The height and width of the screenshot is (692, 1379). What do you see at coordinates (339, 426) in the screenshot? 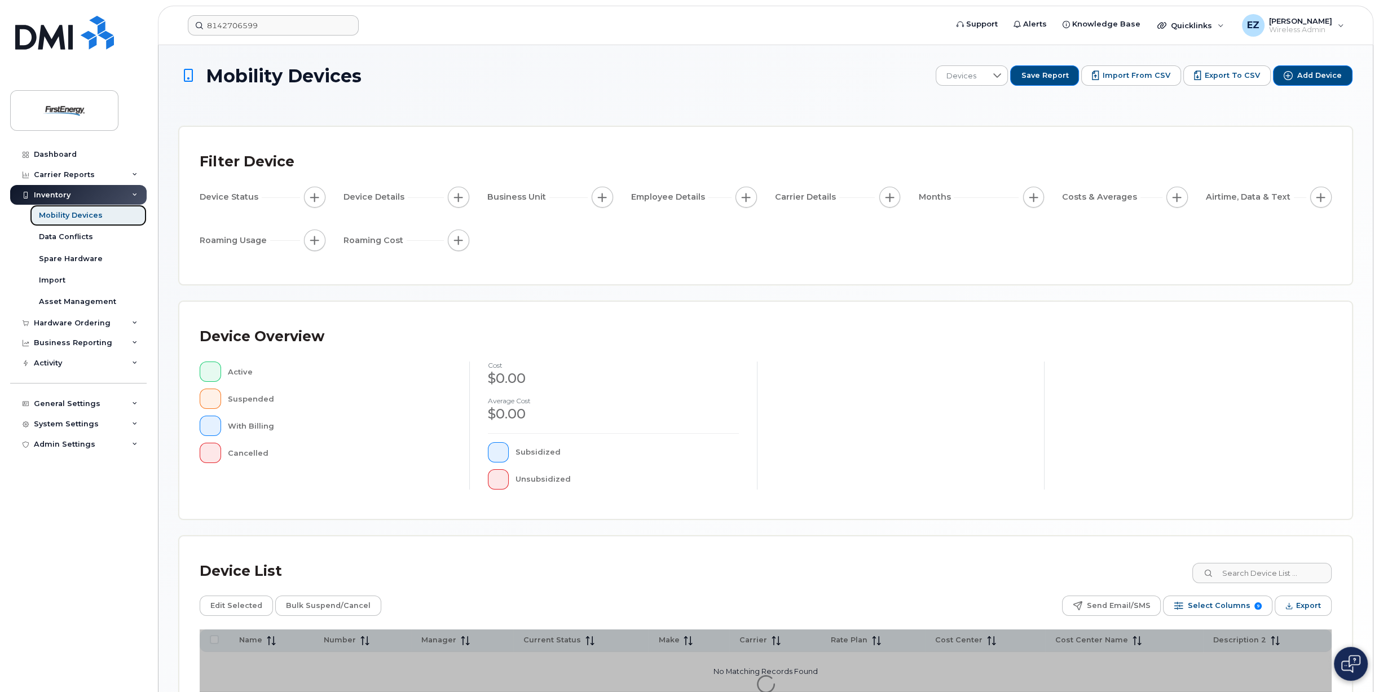
I see `div: With Billing` at bounding box center [339, 426].